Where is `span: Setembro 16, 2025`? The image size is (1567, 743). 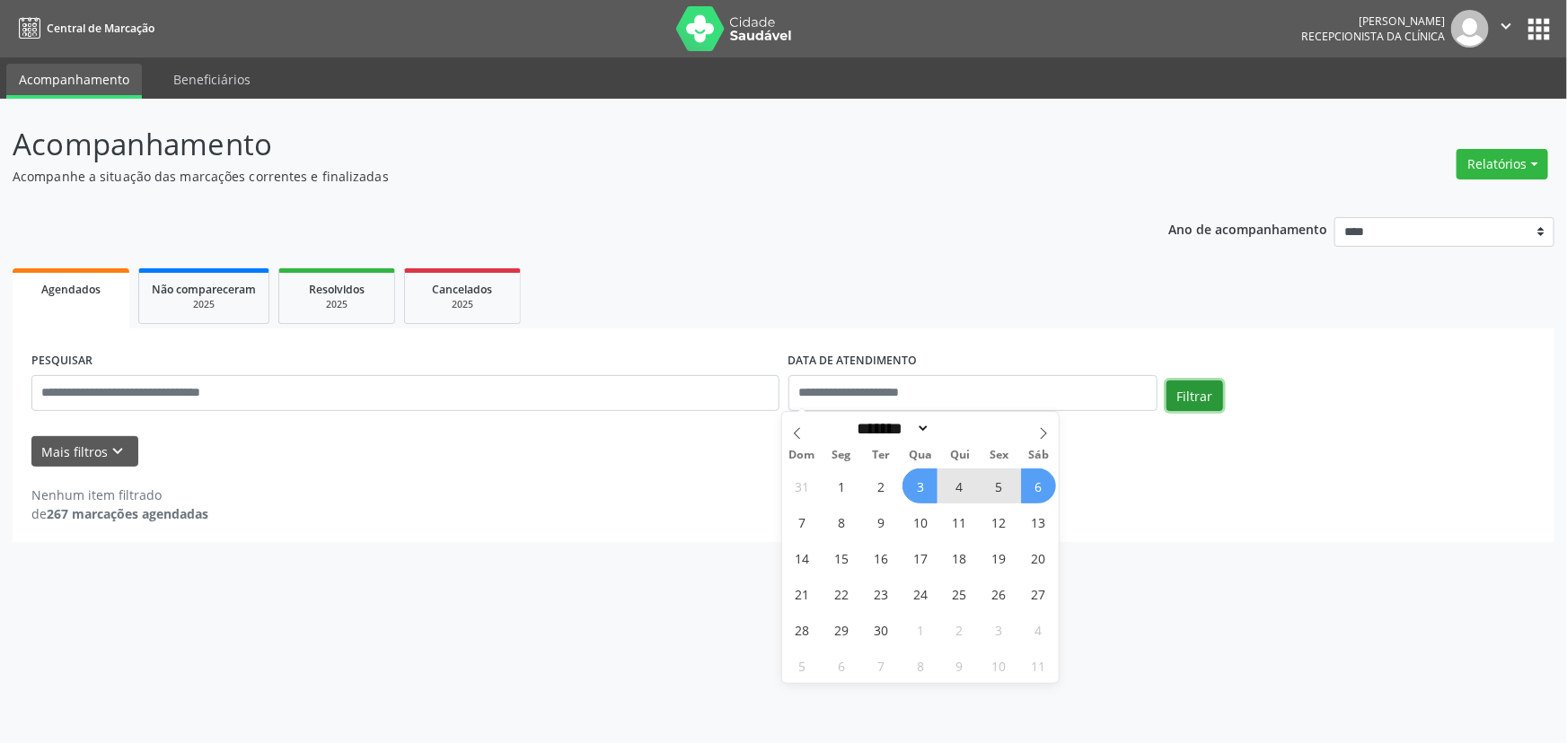 span: Setembro 16, 2025 is located at coordinates (880, 558).